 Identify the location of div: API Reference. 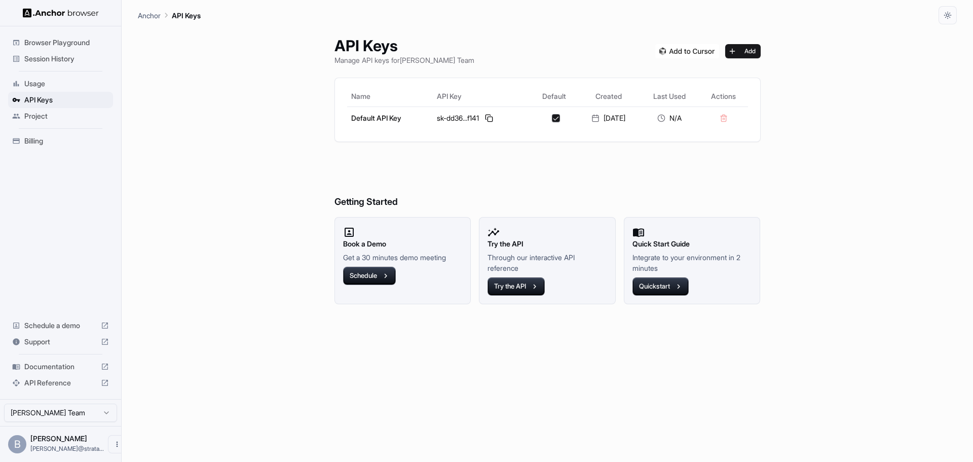
(60, 383).